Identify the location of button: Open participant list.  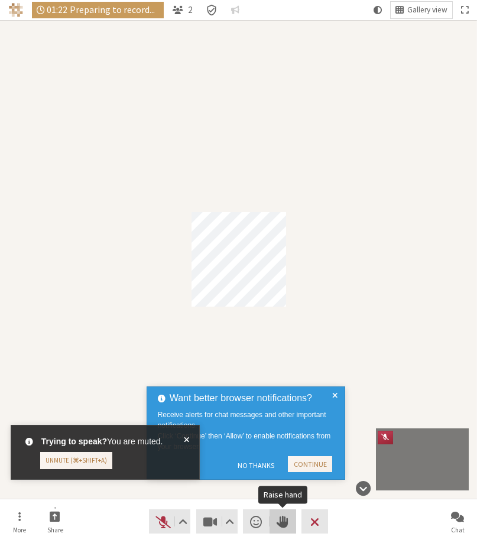
(183, 10).